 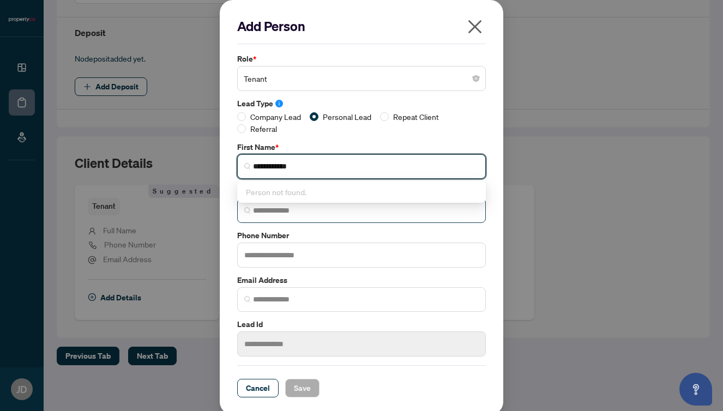 What do you see at coordinates (361, 104) in the screenshot?
I see `label: Lead Type` at bounding box center [361, 104].